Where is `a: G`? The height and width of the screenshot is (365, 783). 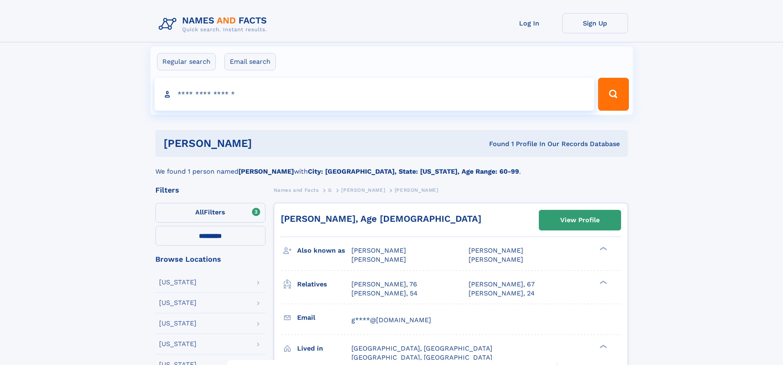
a: G is located at coordinates (330, 190).